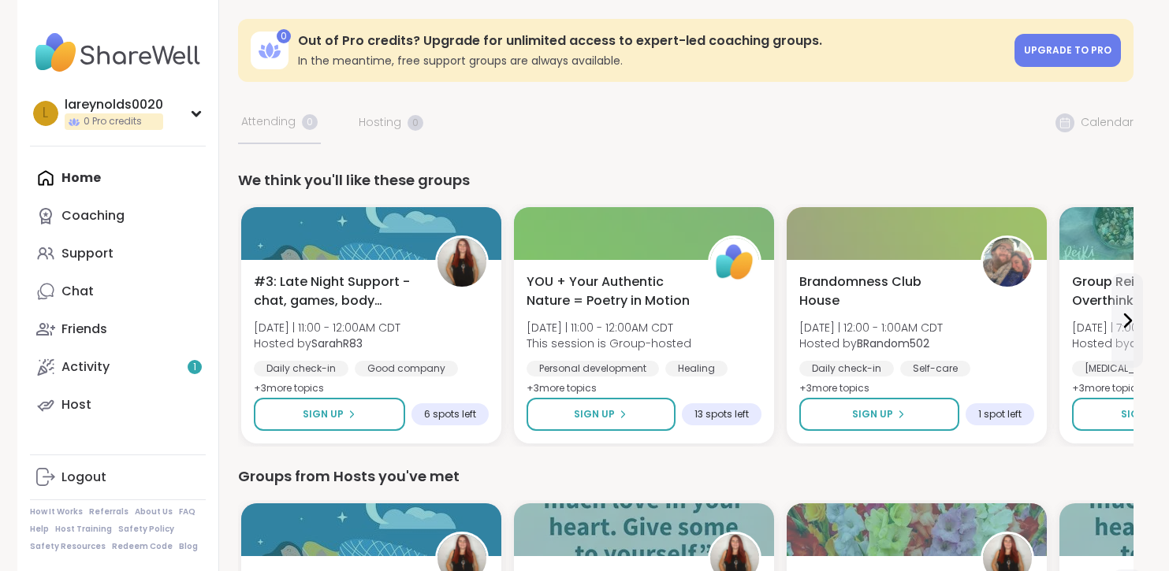 The height and width of the screenshot is (571, 1169). Describe the element at coordinates (93, 216) in the screenshot. I see `div: Coaching` at that location.